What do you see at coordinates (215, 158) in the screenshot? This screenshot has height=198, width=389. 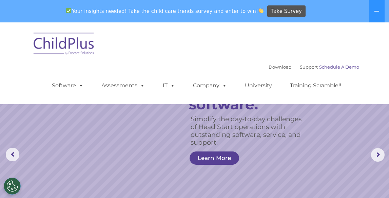 I see `a: Learn More` at bounding box center [215, 158].